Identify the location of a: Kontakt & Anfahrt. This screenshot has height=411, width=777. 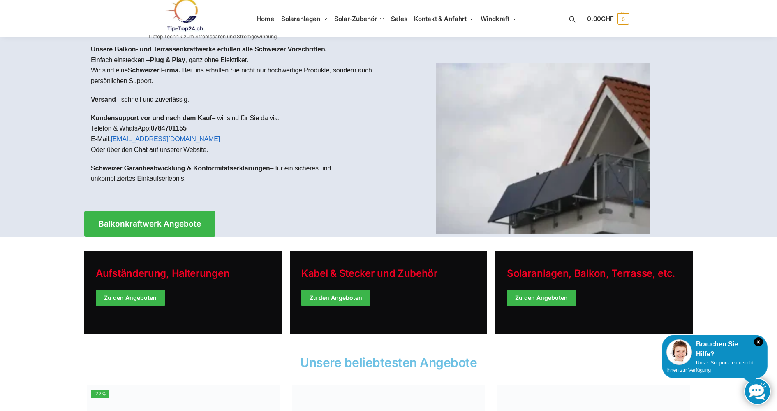
(444, 19).